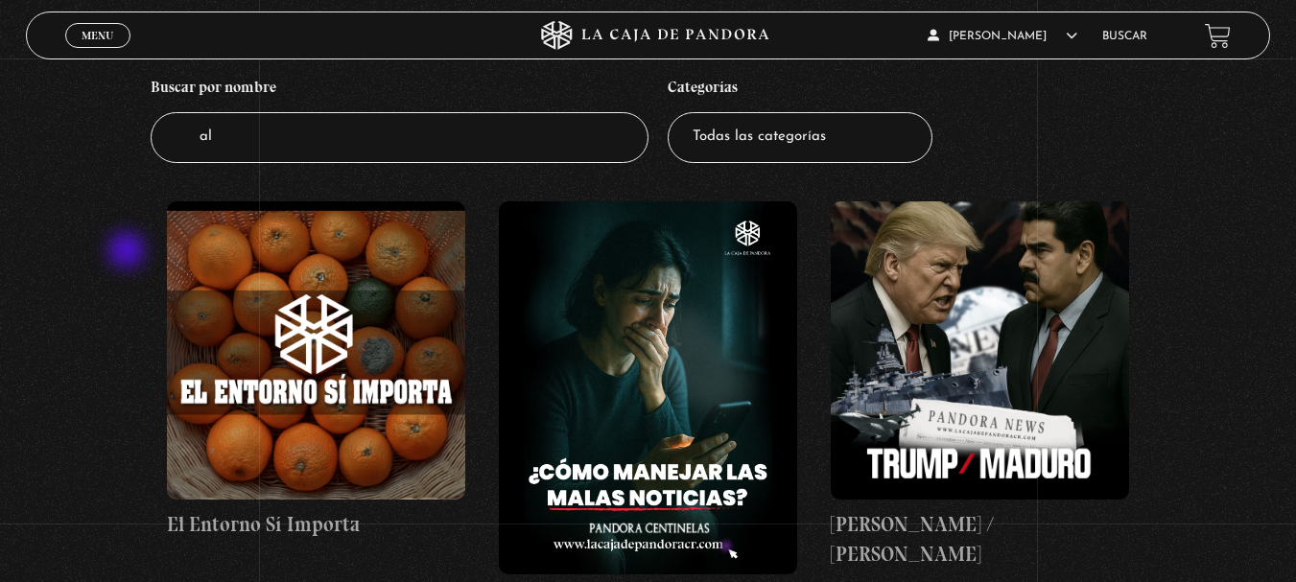 The height and width of the screenshot is (582, 1296). What do you see at coordinates (1124, 36) in the screenshot?
I see `a: Buscar` at bounding box center [1124, 36].